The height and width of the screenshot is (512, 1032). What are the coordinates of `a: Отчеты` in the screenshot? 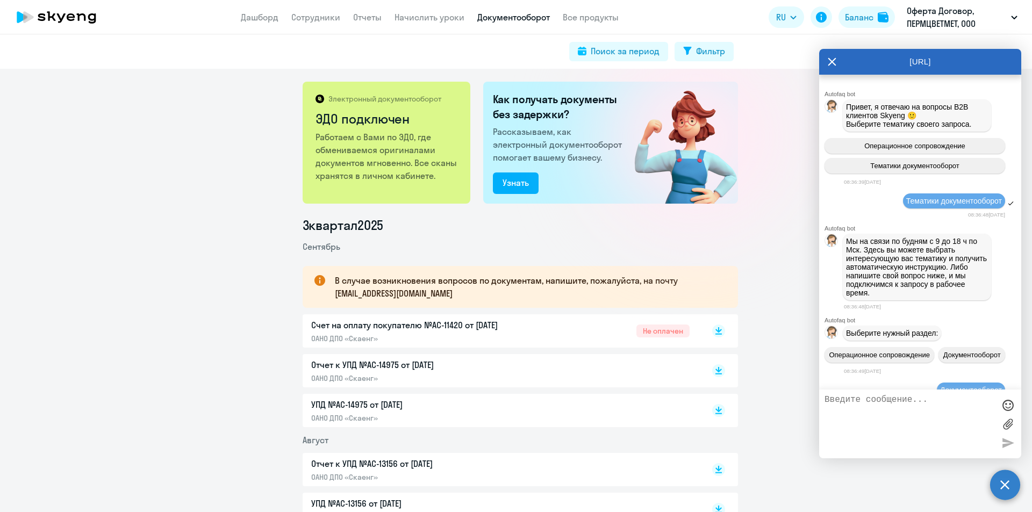 It's located at (367, 17).